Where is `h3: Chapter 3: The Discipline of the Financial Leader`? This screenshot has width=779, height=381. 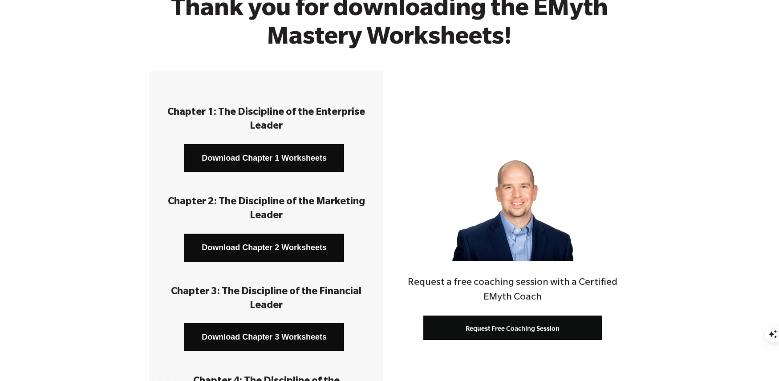
h3: Chapter 3: The Discipline of the Financial Leader is located at coordinates (266, 299).